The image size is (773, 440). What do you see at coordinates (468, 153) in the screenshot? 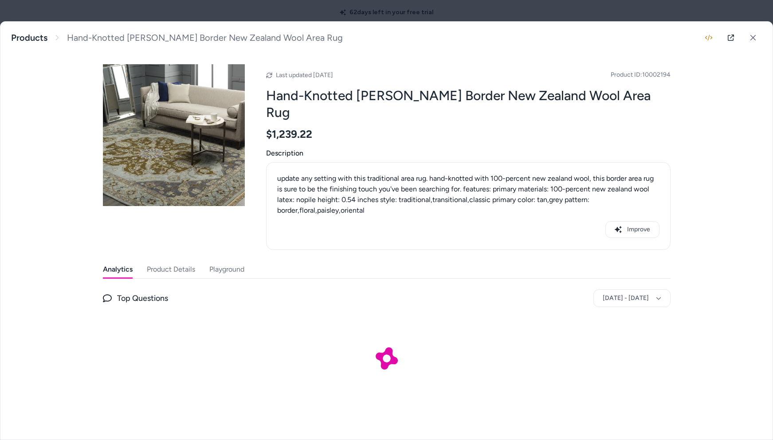
I see `span: Description` at bounding box center [468, 153].